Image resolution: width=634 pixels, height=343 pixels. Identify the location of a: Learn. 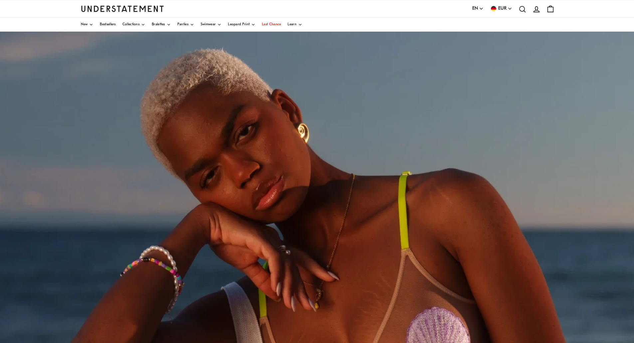
(295, 25).